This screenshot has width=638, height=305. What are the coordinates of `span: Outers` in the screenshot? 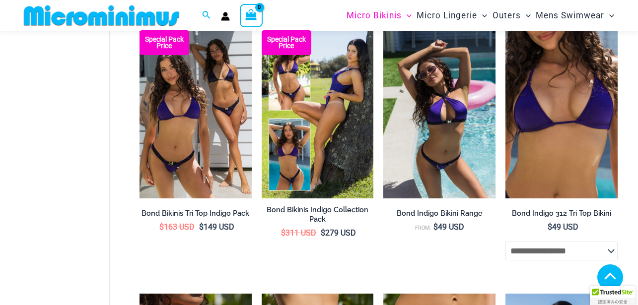 It's located at (506, 15).